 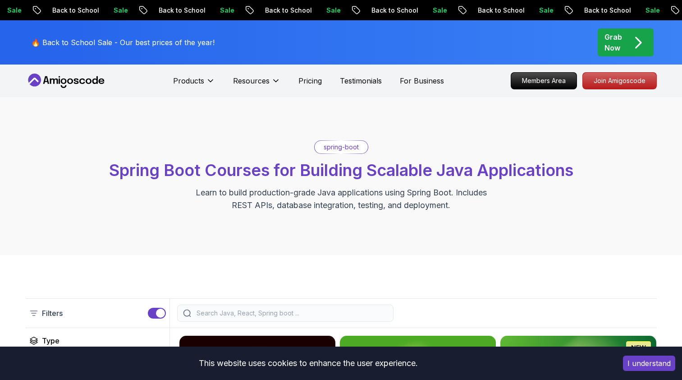 I want to click on p: Learn to build production-grade Java applications using Spring Boot. Includes REST APIs, database..., so click(x=341, y=199).